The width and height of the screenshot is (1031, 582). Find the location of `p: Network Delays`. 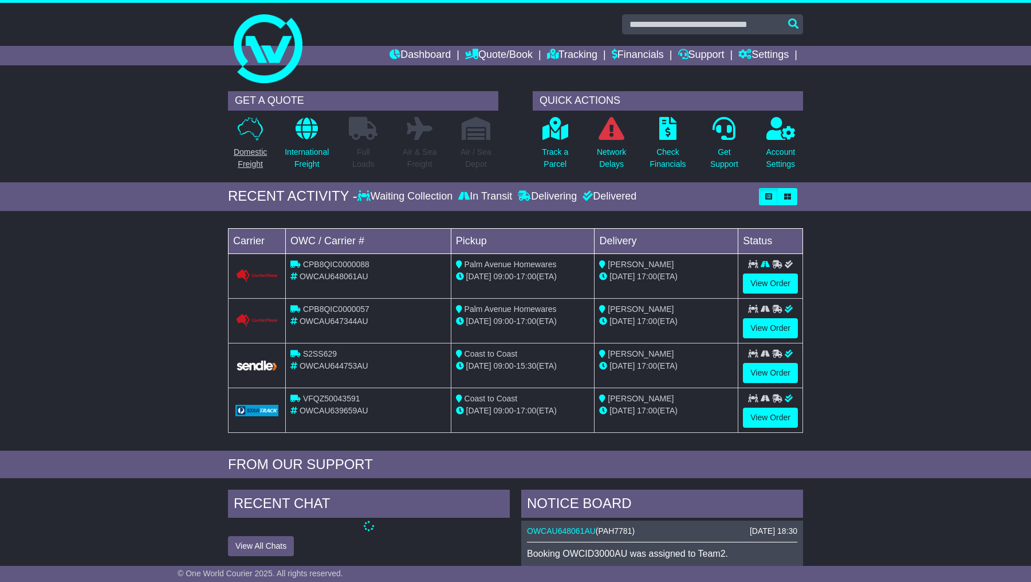

p: Network Delays is located at coordinates (611, 158).